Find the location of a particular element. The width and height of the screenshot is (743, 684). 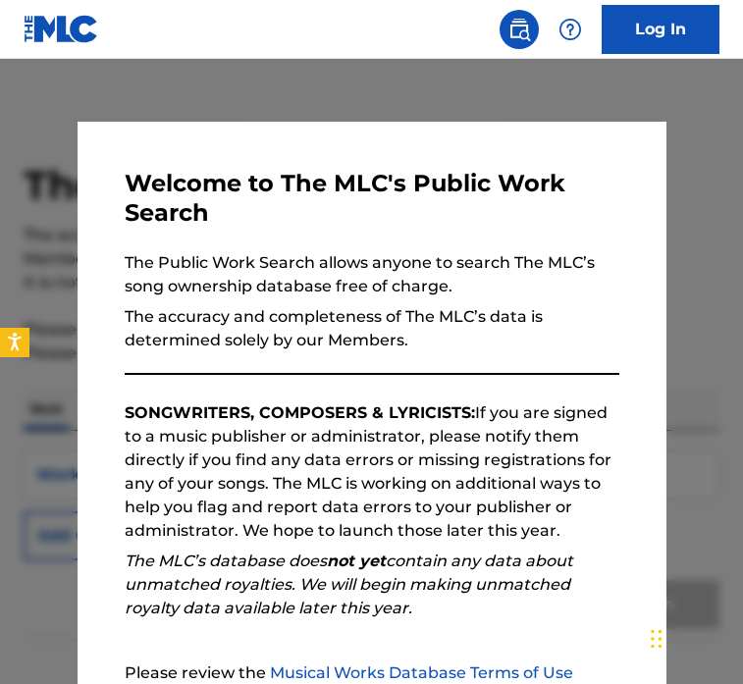

a: Public Search is located at coordinates (519, 29).